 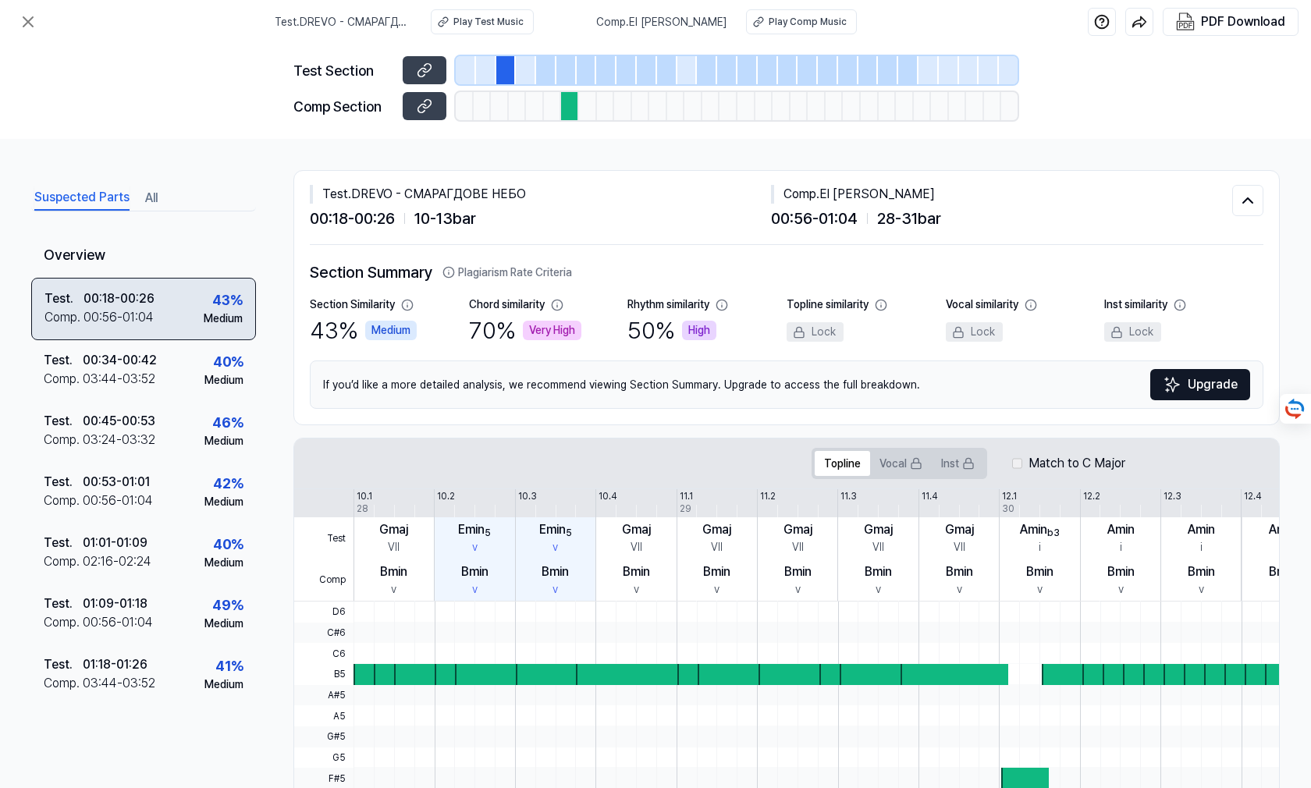 What do you see at coordinates (507, 272) in the screenshot?
I see `button: Plagiarism Rate Criteria` at bounding box center [507, 272].